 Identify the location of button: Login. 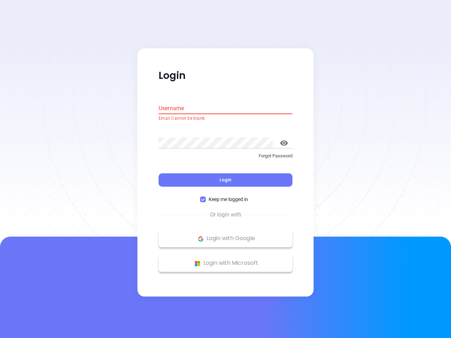
(226, 180).